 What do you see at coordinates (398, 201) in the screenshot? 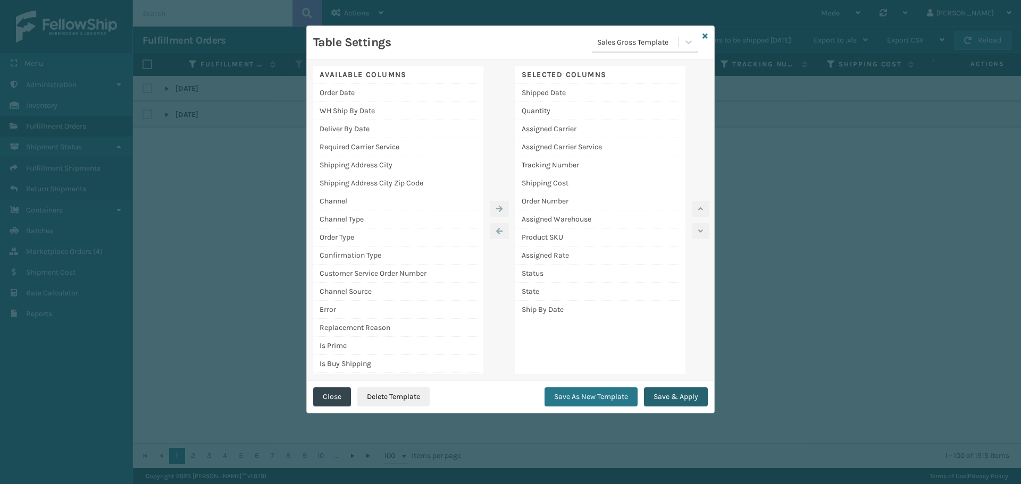
I see `div: Channel` at bounding box center [398, 201].